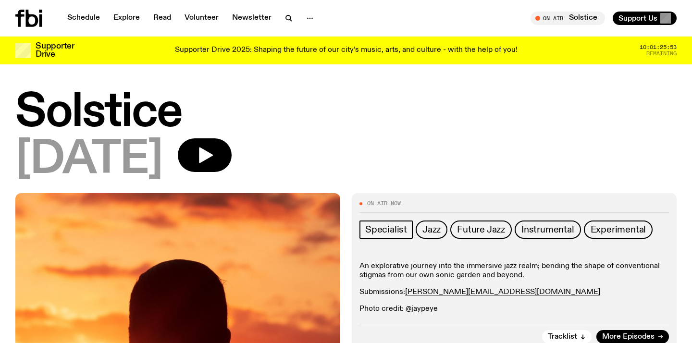  What do you see at coordinates (628, 337) in the screenshot?
I see `span: More Episodes` at bounding box center [628, 337].